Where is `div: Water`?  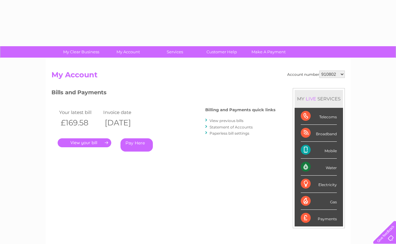
div: Water is located at coordinates (319, 167).